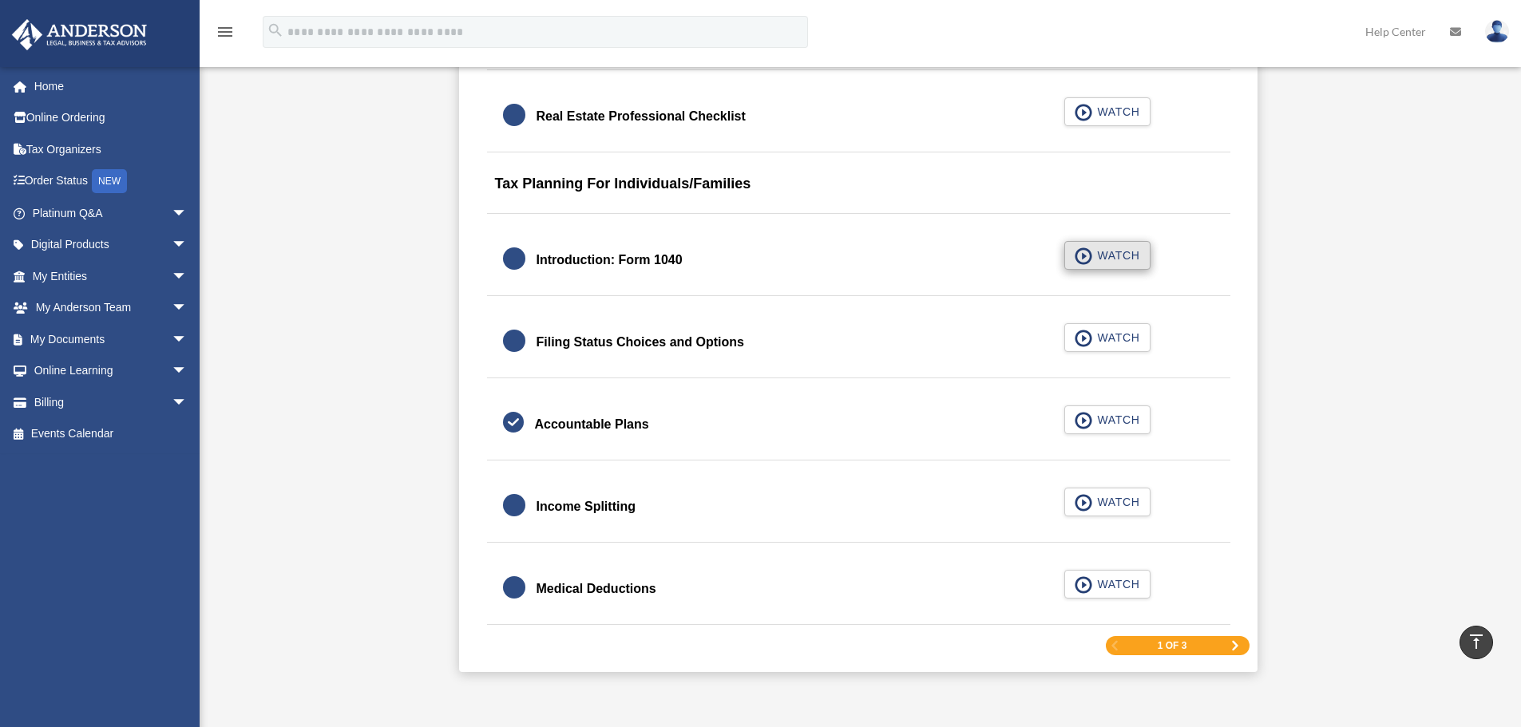  I want to click on div: Filing Status Choices and Options, so click(640, 342).